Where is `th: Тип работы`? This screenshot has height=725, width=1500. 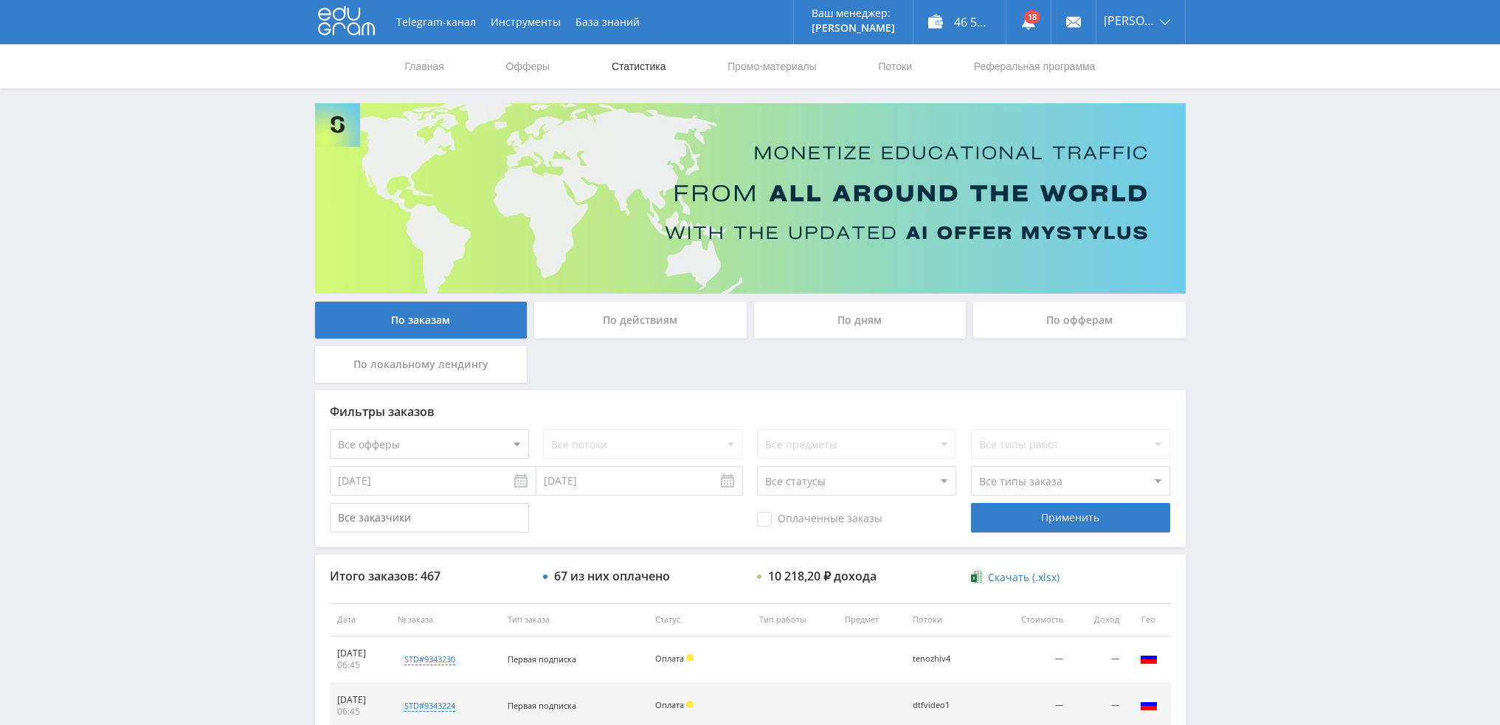 th: Тип работы is located at coordinates (795, 620).